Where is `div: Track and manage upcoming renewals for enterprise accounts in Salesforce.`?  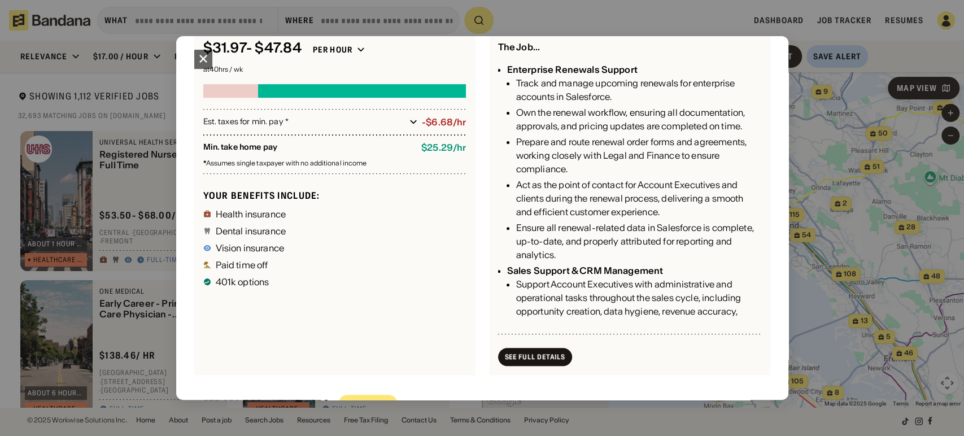
div: Track and manage upcoming renewals for enterprise accounts in Salesforce. is located at coordinates (639, 90).